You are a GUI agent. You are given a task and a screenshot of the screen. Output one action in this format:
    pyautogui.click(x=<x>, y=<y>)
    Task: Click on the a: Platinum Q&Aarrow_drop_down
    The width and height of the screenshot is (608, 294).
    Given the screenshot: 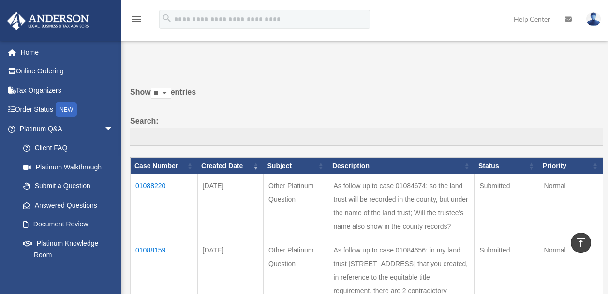 What is the action you would take?
    pyautogui.click(x=65, y=129)
    